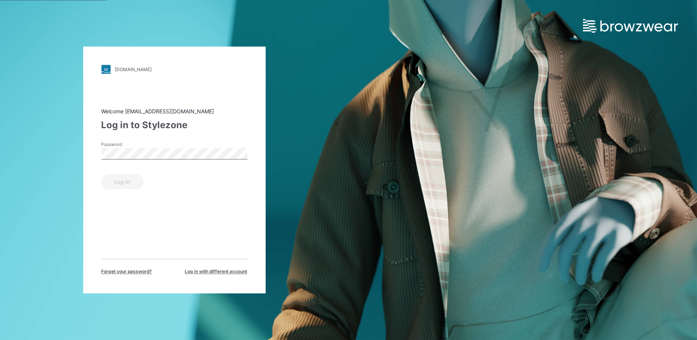 The height and width of the screenshot is (340, 697). I want to click on div: Log in to Stylezone, so click(174, 125).